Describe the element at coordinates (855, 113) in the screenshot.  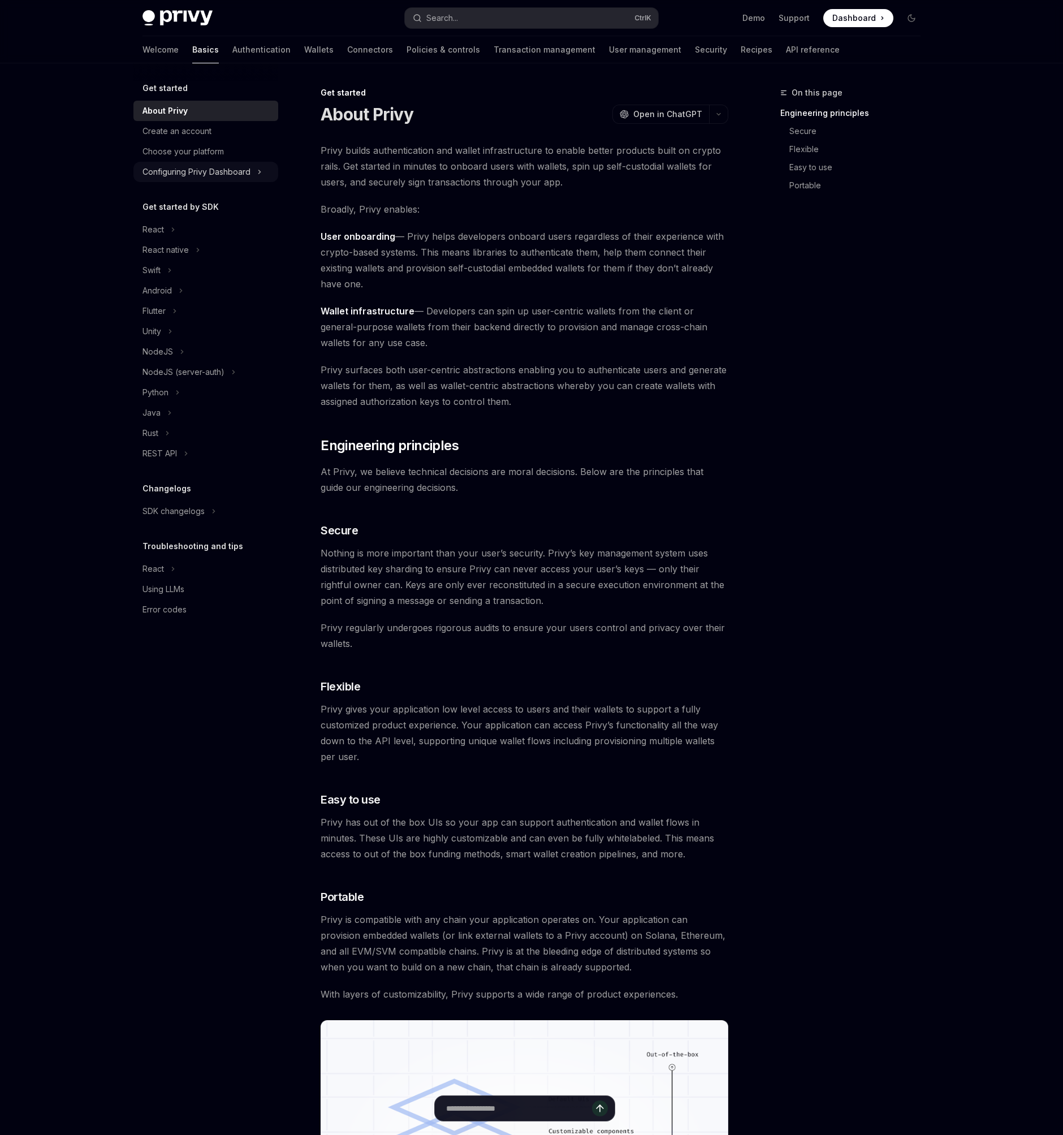
I see `a: Engineering principles` at that location.